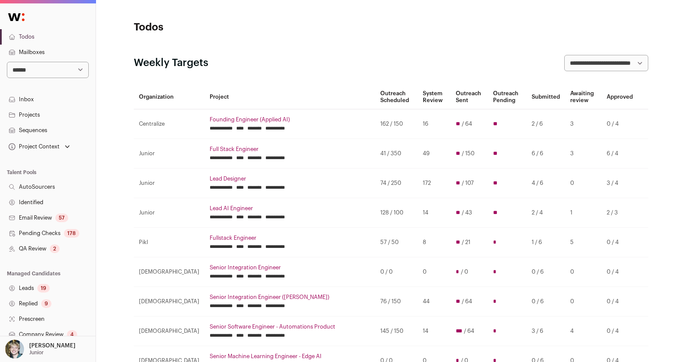 The image size is (686, 362). I want to click on img: Wellfound, so click(16, 17).